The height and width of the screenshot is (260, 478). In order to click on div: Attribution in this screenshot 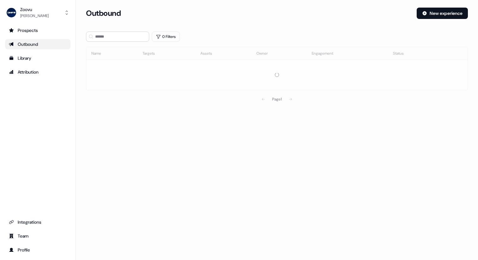, I will do `click(38, 72)`.